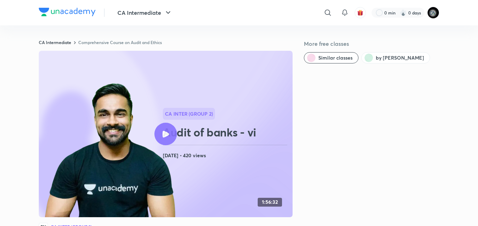 Image resolution: width=478 pixels, height=226 pixels. I want to click on a: CA Intermediate, so click(55, 42).